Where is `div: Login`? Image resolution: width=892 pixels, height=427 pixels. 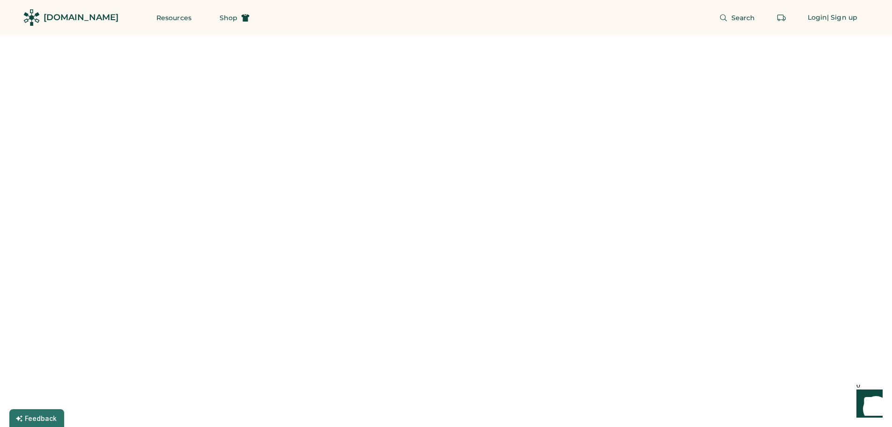
div: Login is located at coordinates (818, 18).